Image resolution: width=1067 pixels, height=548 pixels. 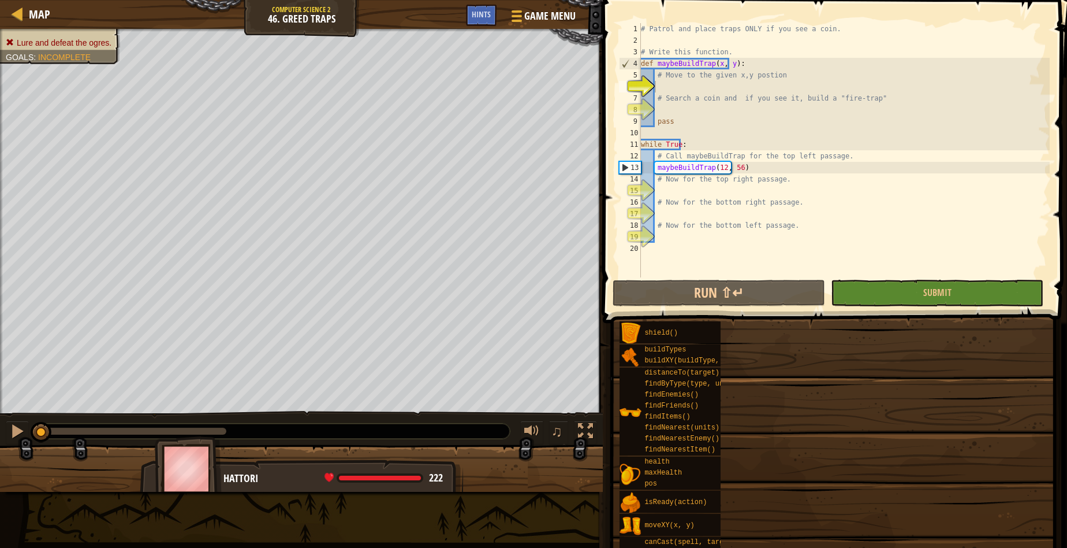 What do you see at coordinates (630, 191) in the screenshot?
I see `div: 15` at bounding box center [630, 191].